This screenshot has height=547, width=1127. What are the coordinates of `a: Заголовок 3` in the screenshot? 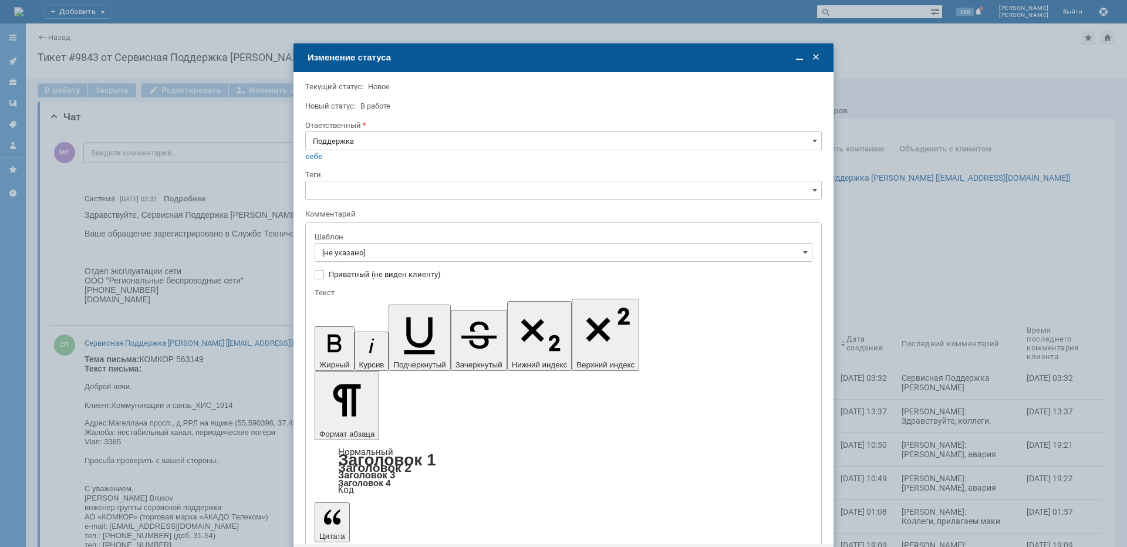 It's located at (366, 475).